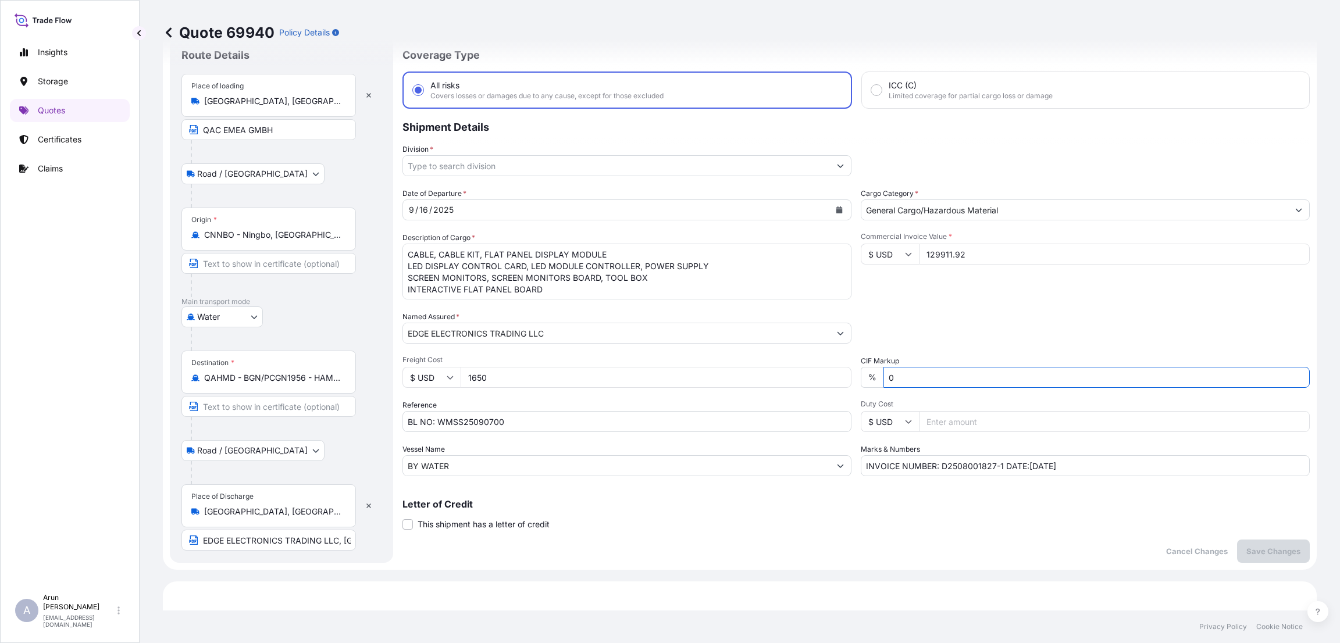  What do you see at coordinates (1279, 627) in the screenshot?
I see `p: Cookie Notice` at bounding box center [1279, 627].